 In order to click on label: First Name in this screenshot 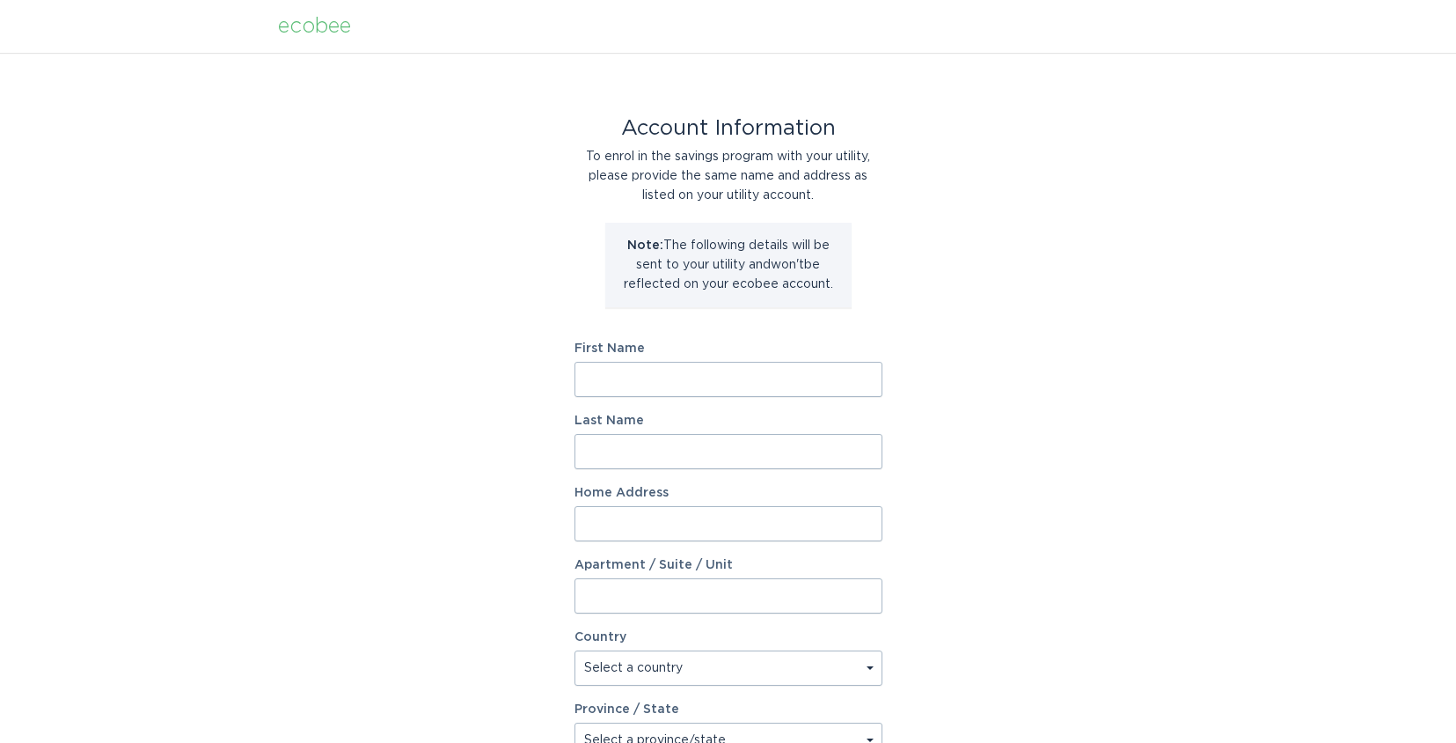, I will do `click(729, 348)`.